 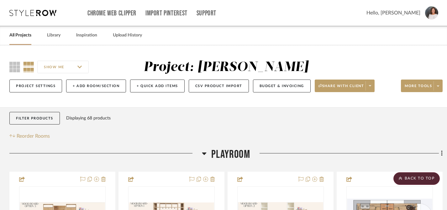 What do you see at coordinates (418, 88) in the screenshot?
I see `span: More tools` at bounding box center [418, 88].